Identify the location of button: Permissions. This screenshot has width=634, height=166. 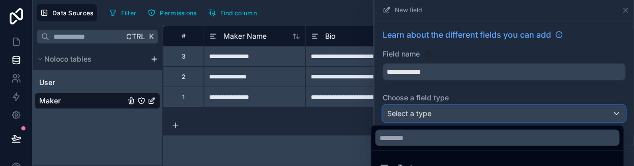
(172, 13).